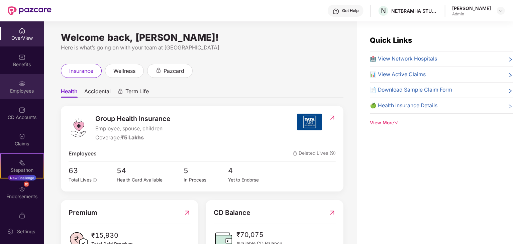  What do you see at coordinates (10, 232) in the screenshot?
I see `img: svg+xml;base64,PHN2ZyBpZD0iU2V0dGluZy0yMHgyMCIgeG1sbnM9Imh0dHA6Ly93d3cudzMub3JnLzIwMDAvc3ZnIiB3aW...` at bounding box center [10, 232].